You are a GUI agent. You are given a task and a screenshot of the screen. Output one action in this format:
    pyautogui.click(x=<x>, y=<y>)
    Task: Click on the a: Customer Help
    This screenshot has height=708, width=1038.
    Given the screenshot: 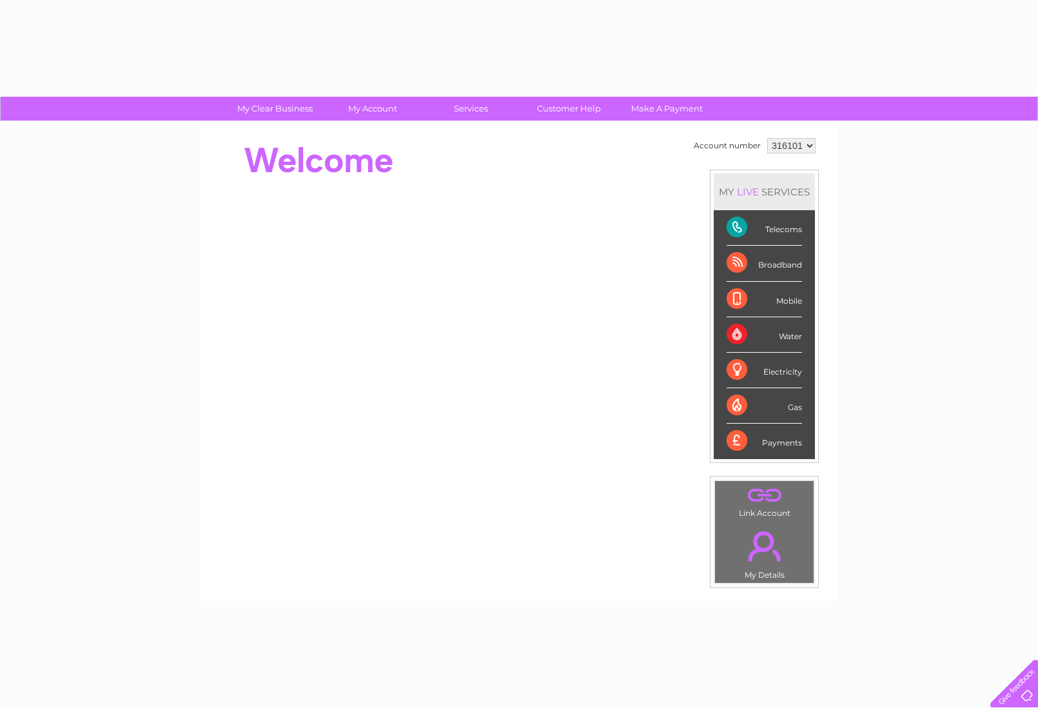 What is the action you would take?
    pyautogui.click(x=568, y=108)
    